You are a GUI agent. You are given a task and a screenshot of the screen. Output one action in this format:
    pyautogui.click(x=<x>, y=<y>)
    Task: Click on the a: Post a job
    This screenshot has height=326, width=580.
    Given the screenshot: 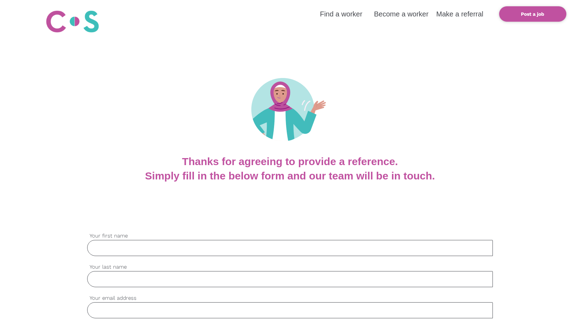 What is the action you would take?
    pyautogui.click(x=533, y=14)
    